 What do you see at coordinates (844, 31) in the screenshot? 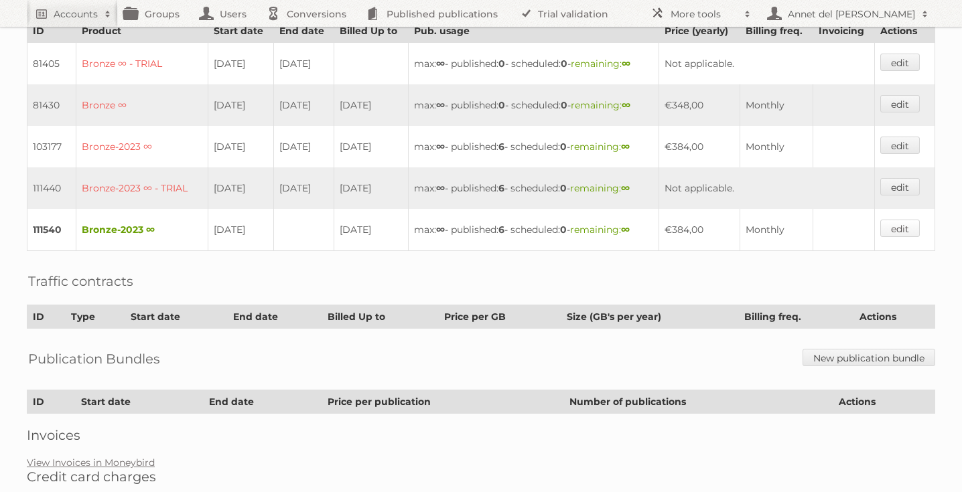
I see `th: Invoicing` at bounding box center [844, 31].